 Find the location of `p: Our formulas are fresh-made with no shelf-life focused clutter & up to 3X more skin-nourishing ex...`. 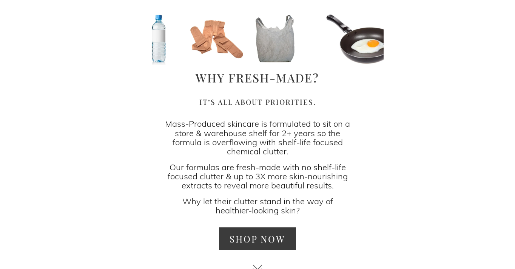

p: Our formulas are fresh-made with no shelf-life focused clutter & up to 3X more skin-nourishing ex... is located at coordinates (258, 176).